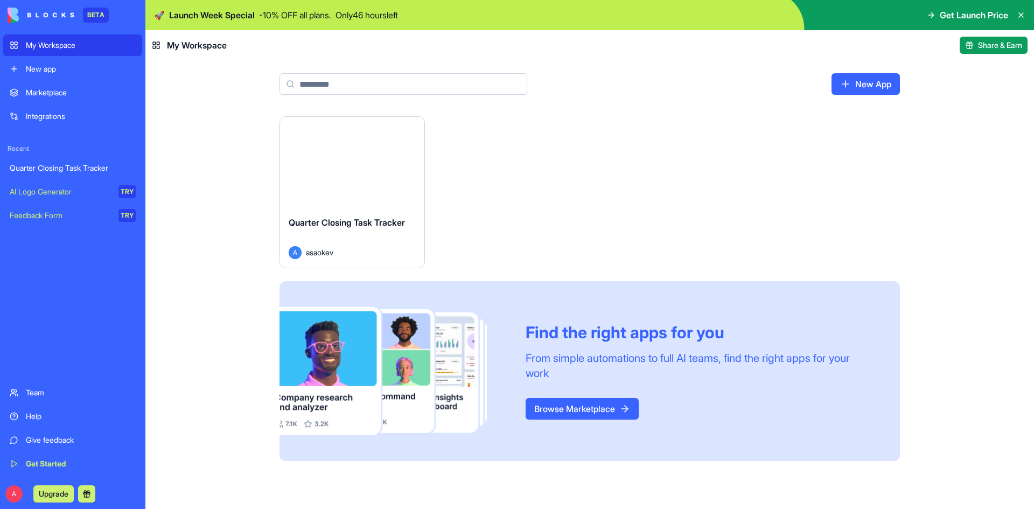 Image resolution: width=1034 pixels, height=509 pixels. What do you see at coordinates (73, 168) in the screenshot?
I see `a: Quarter Closing Task Tracker` at bounding box center [73, 168].